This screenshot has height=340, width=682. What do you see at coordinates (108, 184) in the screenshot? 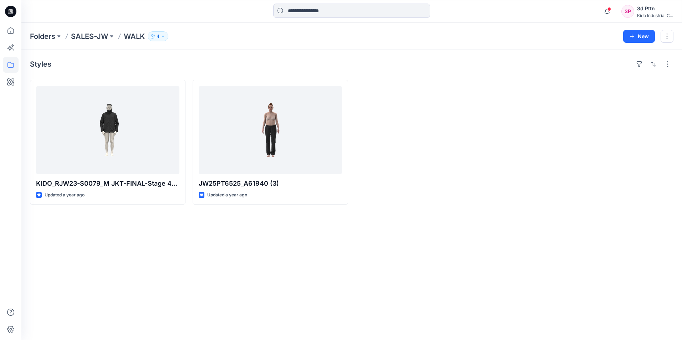
I see `p: KIDO_RJW23-S0079_M JKT-FINAL-Stage 4_0404 (1)` at bounding box center [108, 184].